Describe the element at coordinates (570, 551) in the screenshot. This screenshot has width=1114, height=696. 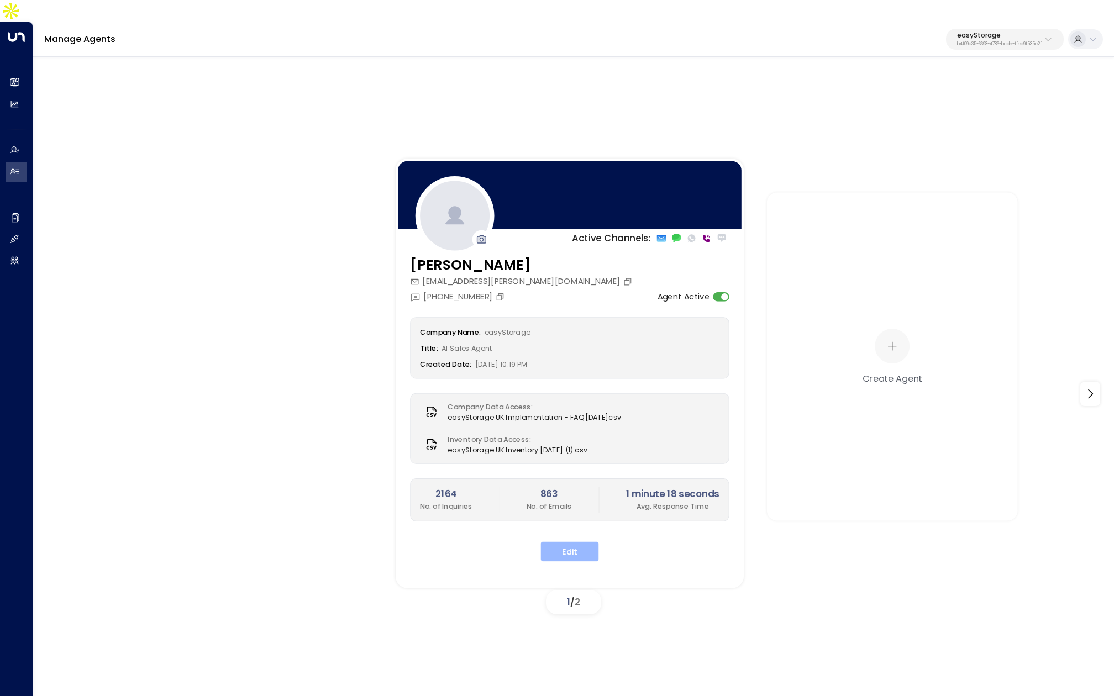
I see `button: Edit` at that location.